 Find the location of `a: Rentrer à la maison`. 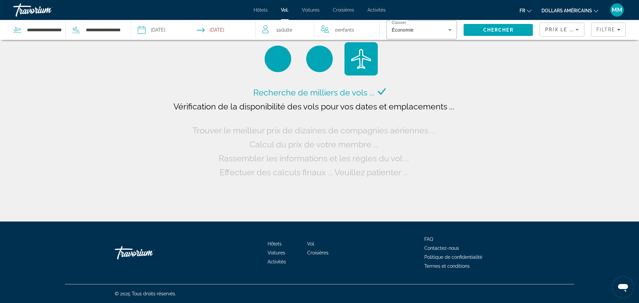

a: Rentrer à la maison is located at coordinates (148, 253).